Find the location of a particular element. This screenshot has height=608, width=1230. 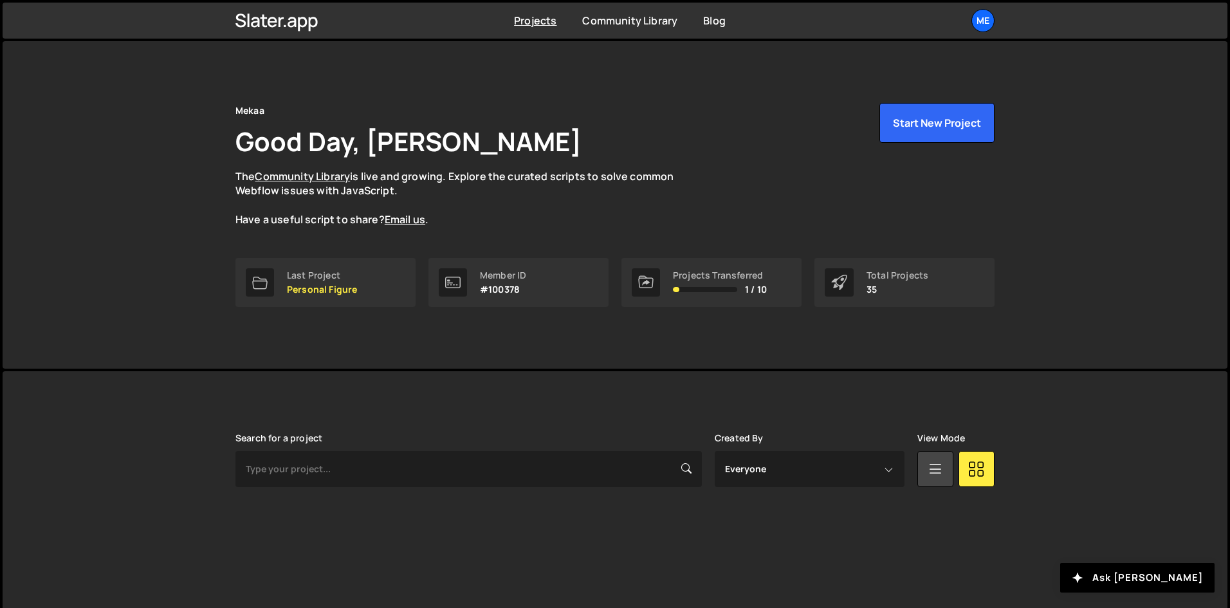

label: Created By is located at coordinates (739, 438).